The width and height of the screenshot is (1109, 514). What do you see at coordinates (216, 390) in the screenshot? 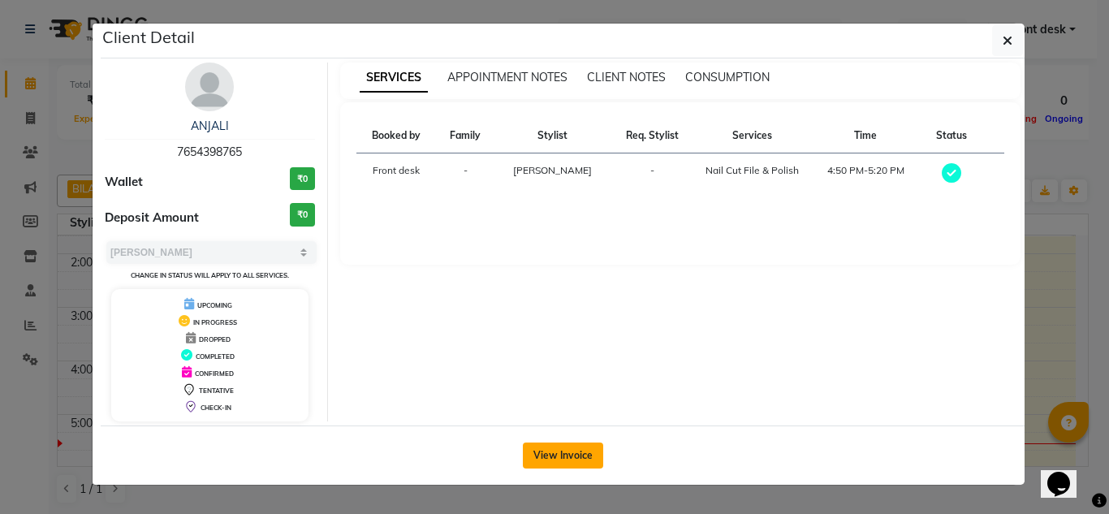
I see `span: TENTATIVE` at bounding box center [216, 390].